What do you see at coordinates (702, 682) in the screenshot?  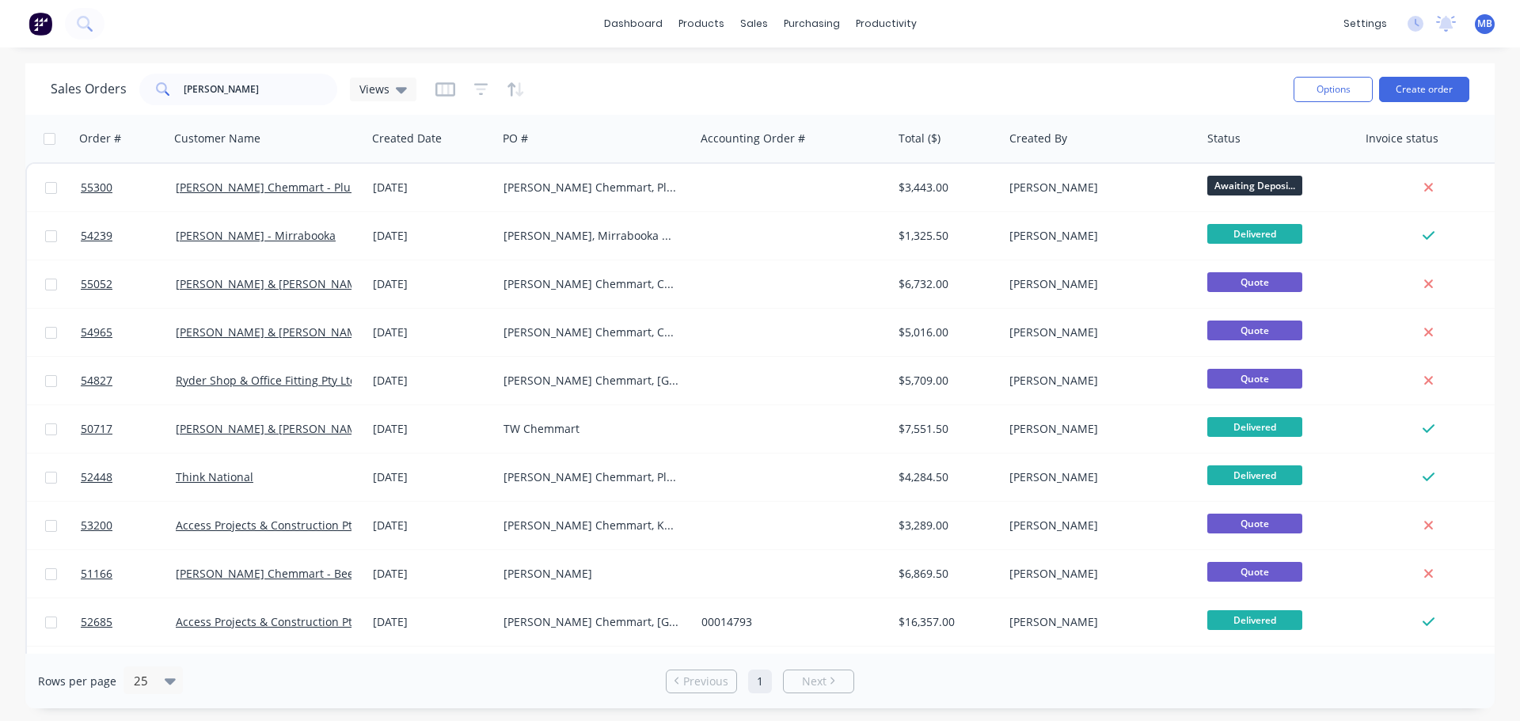 I see `a: Previous page` at bounding box center [702, 682].